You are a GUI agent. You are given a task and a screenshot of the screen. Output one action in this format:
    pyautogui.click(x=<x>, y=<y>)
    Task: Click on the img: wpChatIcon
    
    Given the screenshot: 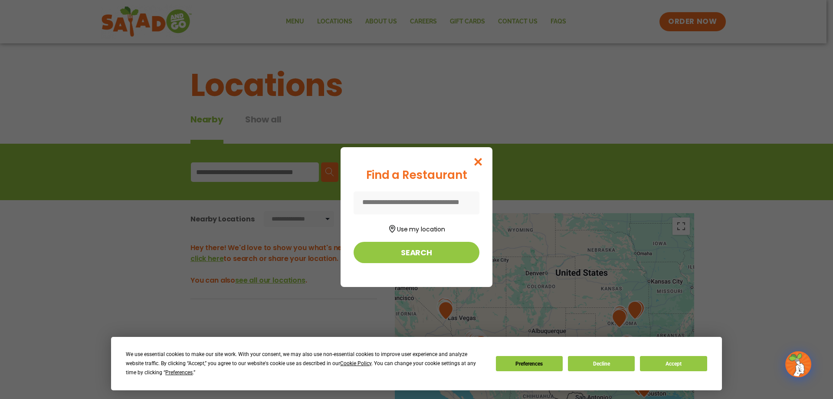 What is the action you would take?
    pyautogui.click(x=798, y=364)
    